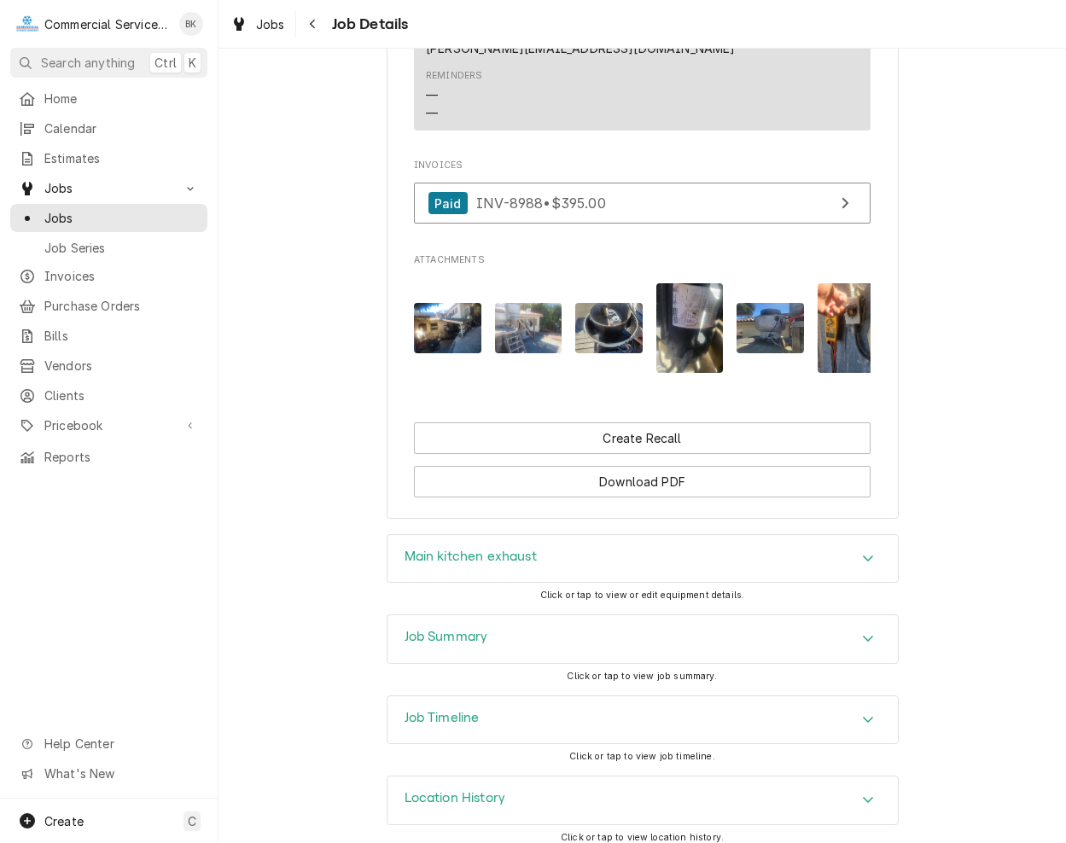 The height and width of the screenshot is (843, 1066). I want to click on div: Attachments, so click(642, 320).